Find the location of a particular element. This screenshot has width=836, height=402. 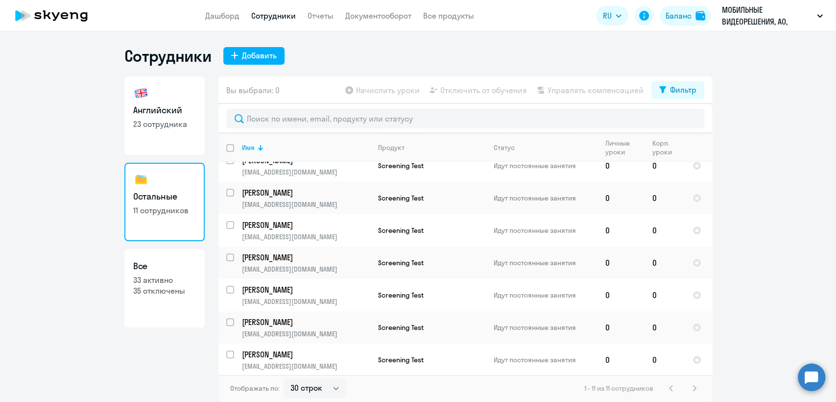

span: 1 - 11 из 11 сотрудников is located at coordinates (619, 388).